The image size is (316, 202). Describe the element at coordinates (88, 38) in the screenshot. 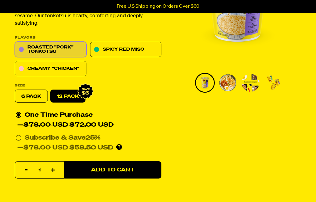

I see `p: Flavors` at that location.